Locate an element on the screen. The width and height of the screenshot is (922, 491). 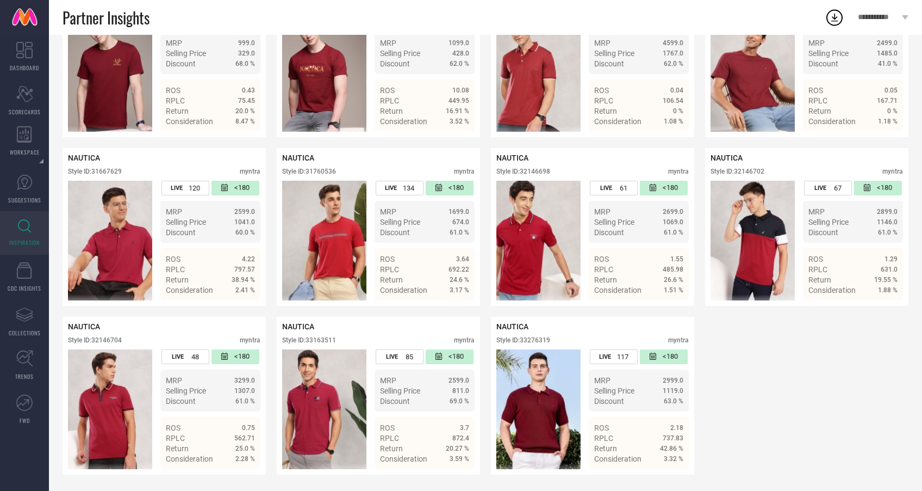
span: 2699.0 is located at coordinates (673, 212).